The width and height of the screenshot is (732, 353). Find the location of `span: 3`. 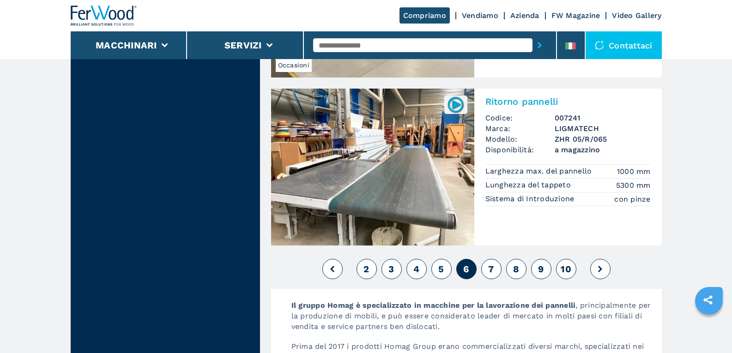

span: 3 is located at coordinates (391, 269).